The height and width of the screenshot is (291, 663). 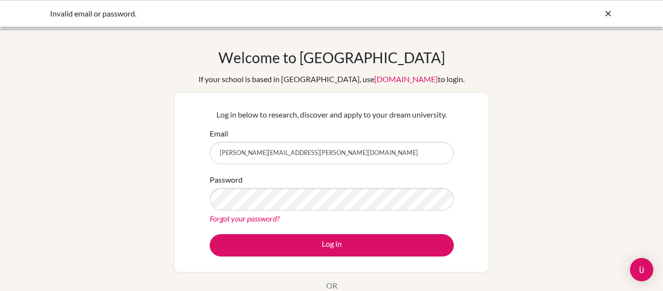 I want to click on label: Email, so click(x=219, y=134).